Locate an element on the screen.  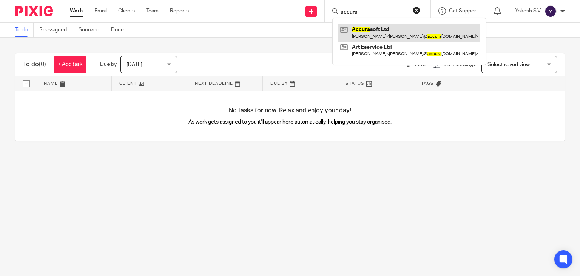
p: Yokesh S.V is located at coordinates (528, 11).